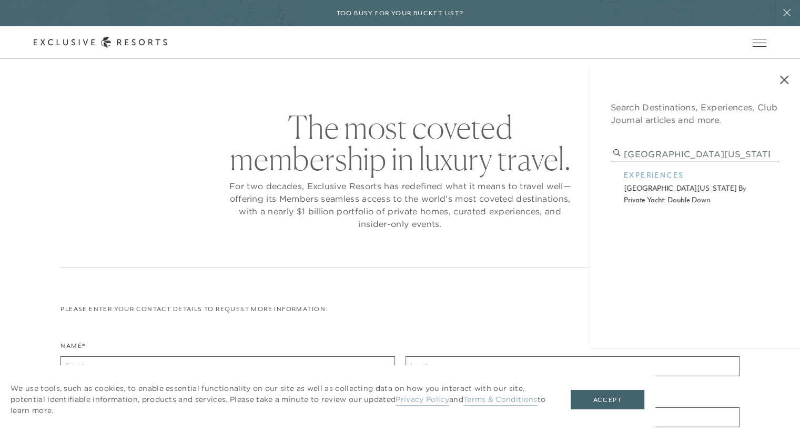  Describe the element at coordinates (759, 43) in the screenshot. I see `button: Open navigation` at that location.